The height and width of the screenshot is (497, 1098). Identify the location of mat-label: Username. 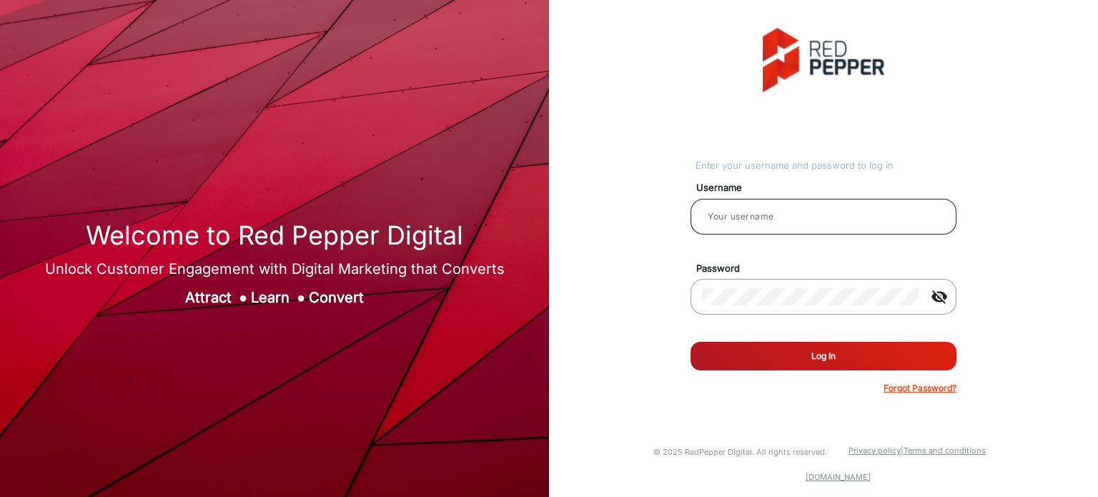
(830, 188).